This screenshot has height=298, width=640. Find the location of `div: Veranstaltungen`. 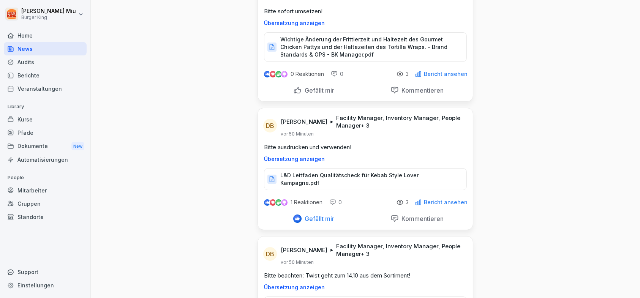

div: Veranstaltungen is located at coordinates (45, 88).